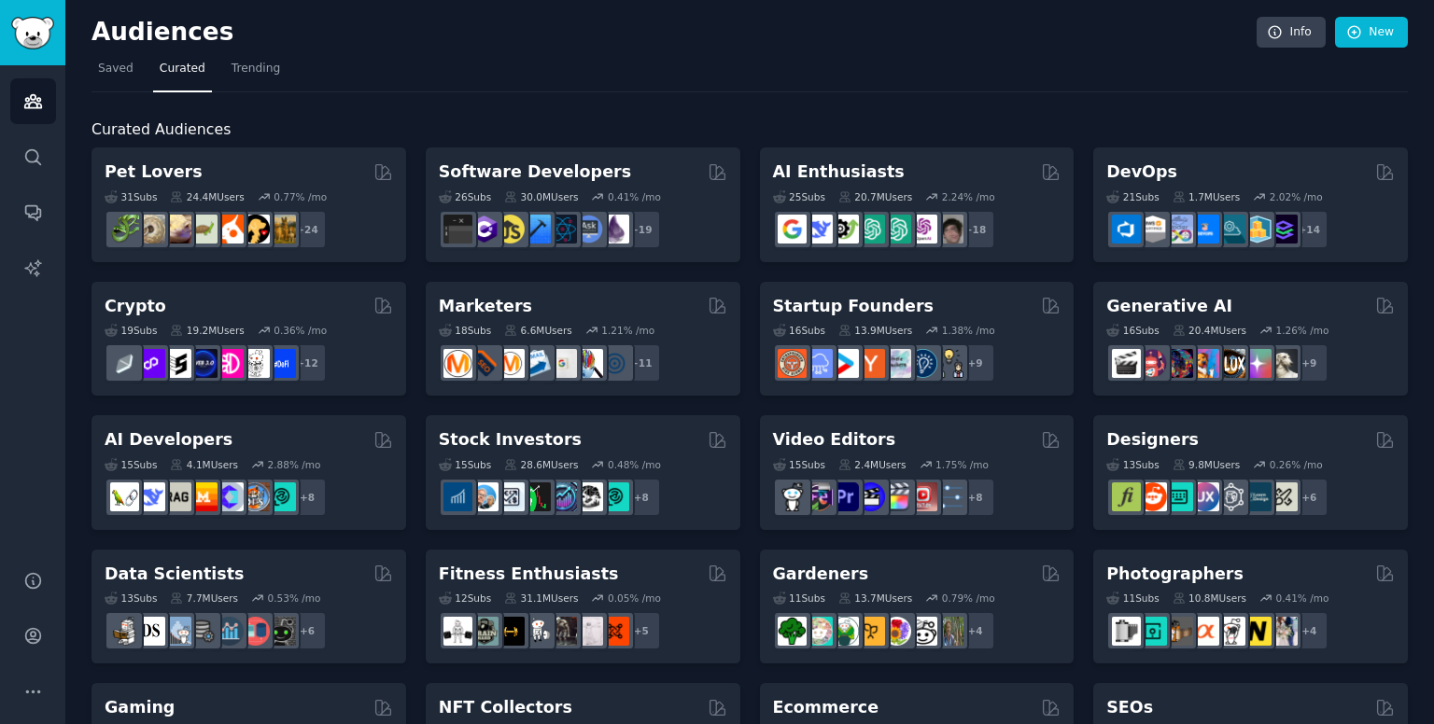  Describe the element at coordinates (229, 229) in the screenshot. I see `img: cockatiel` at that location.